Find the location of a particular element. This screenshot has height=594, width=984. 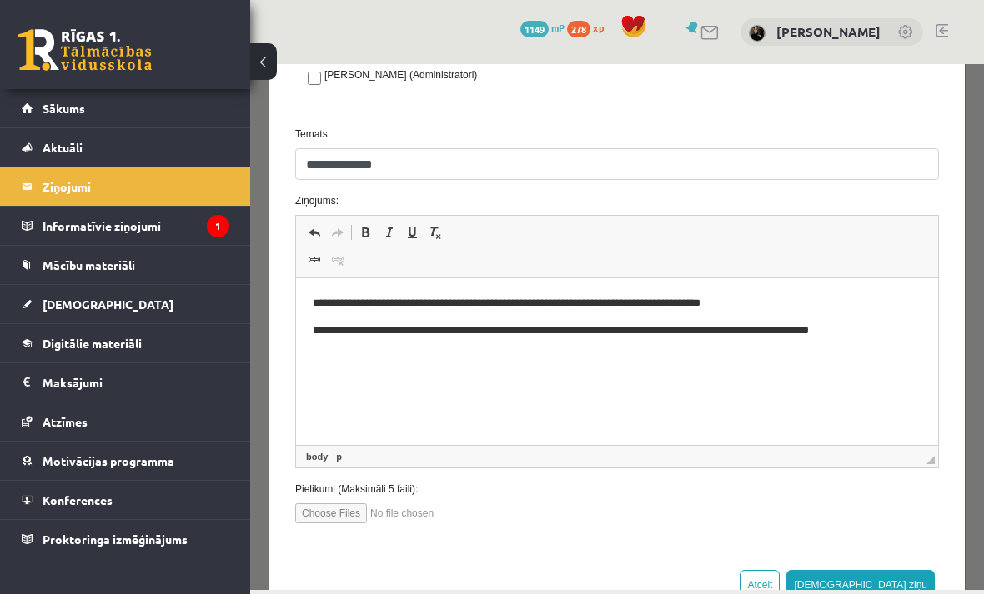

span: 1149 is located at coordinates (534, 29).